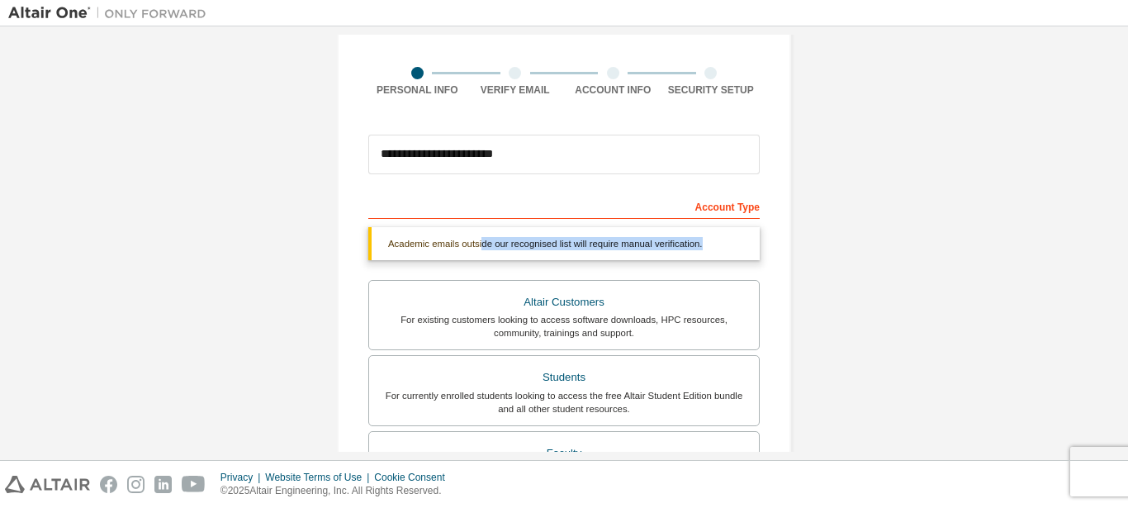  I want to click on div: Students, so click(564, 378).